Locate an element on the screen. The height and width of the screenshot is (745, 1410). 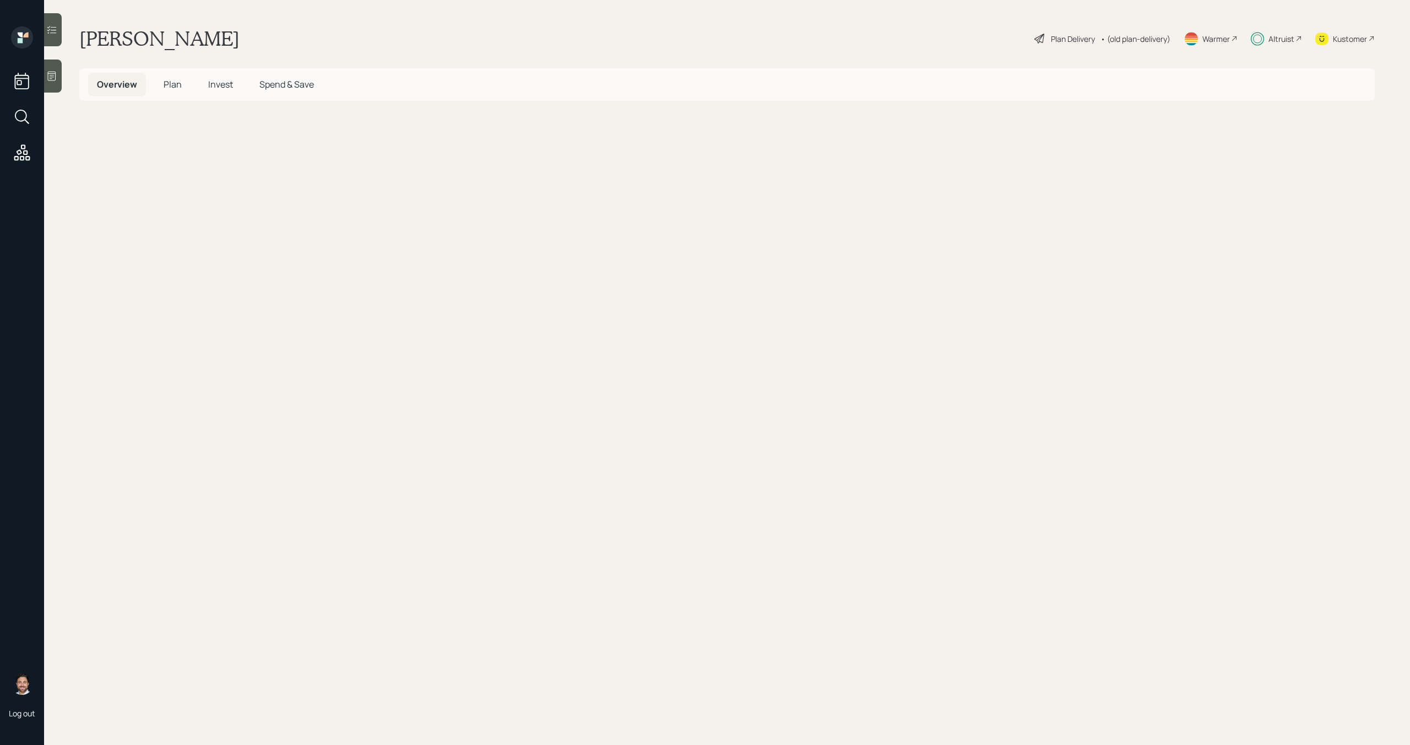
div: Log out is located at coordinates (22, 713).